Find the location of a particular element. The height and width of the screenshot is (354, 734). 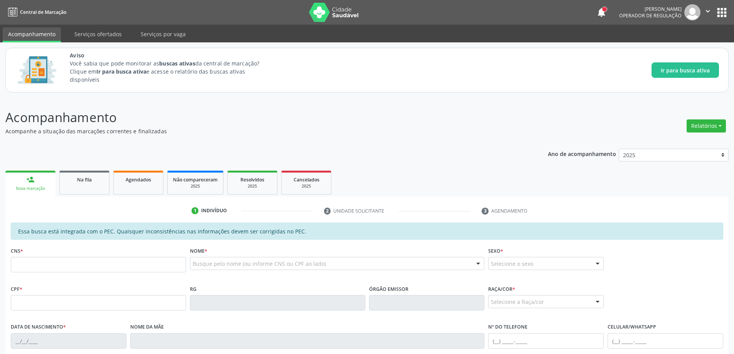

div: Indivíduo is located at coordinates (214, 211).